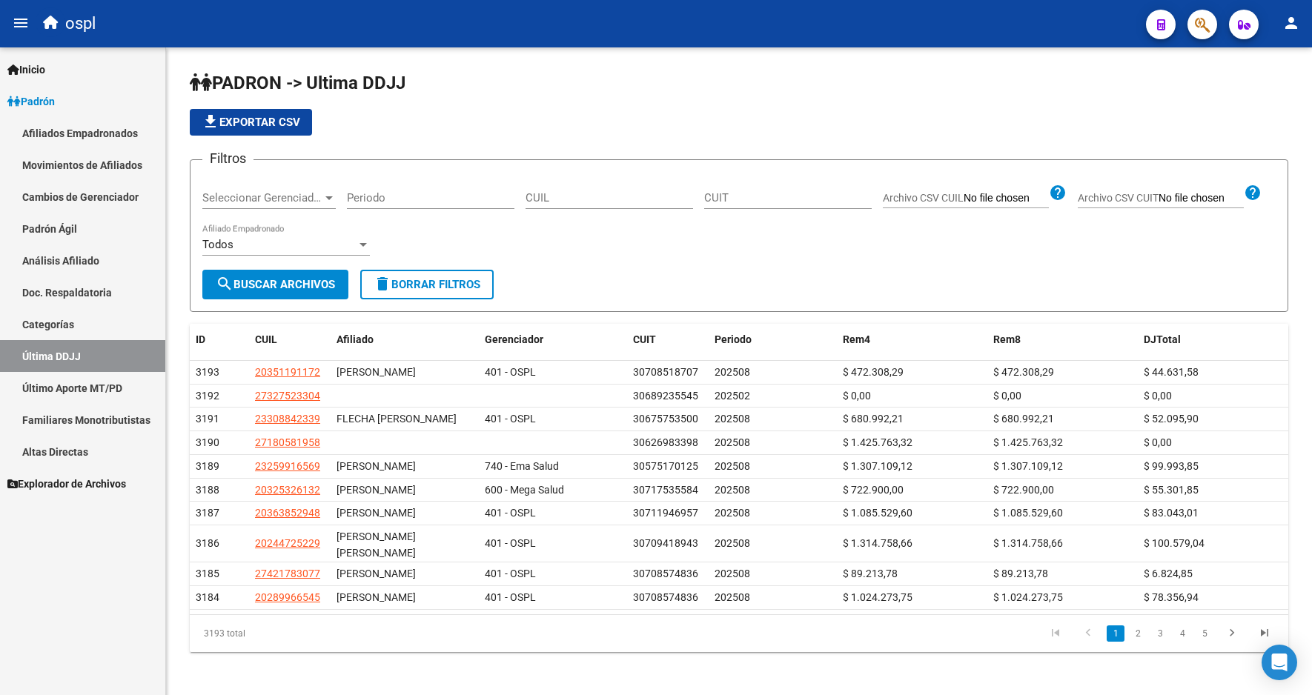 The width and height of the screenshot is (1312, 695). What do you see at coordinates (266, 339) in the screenshot?
I see `span: CUIL` at bounding box center [266, 339].